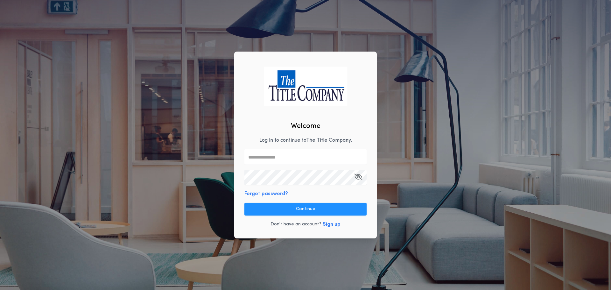  I want to click on button: Sign up, so click(332, 224).